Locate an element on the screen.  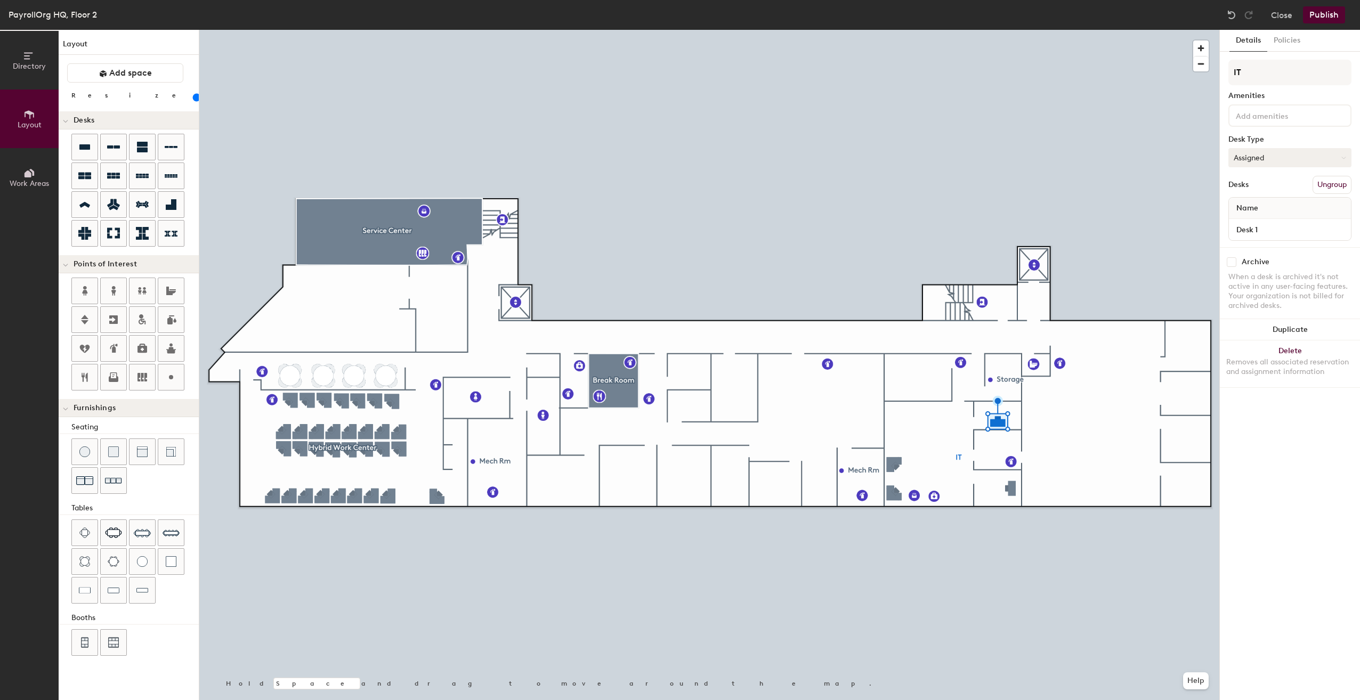
img: Stool is located at coordinates (85, 452).